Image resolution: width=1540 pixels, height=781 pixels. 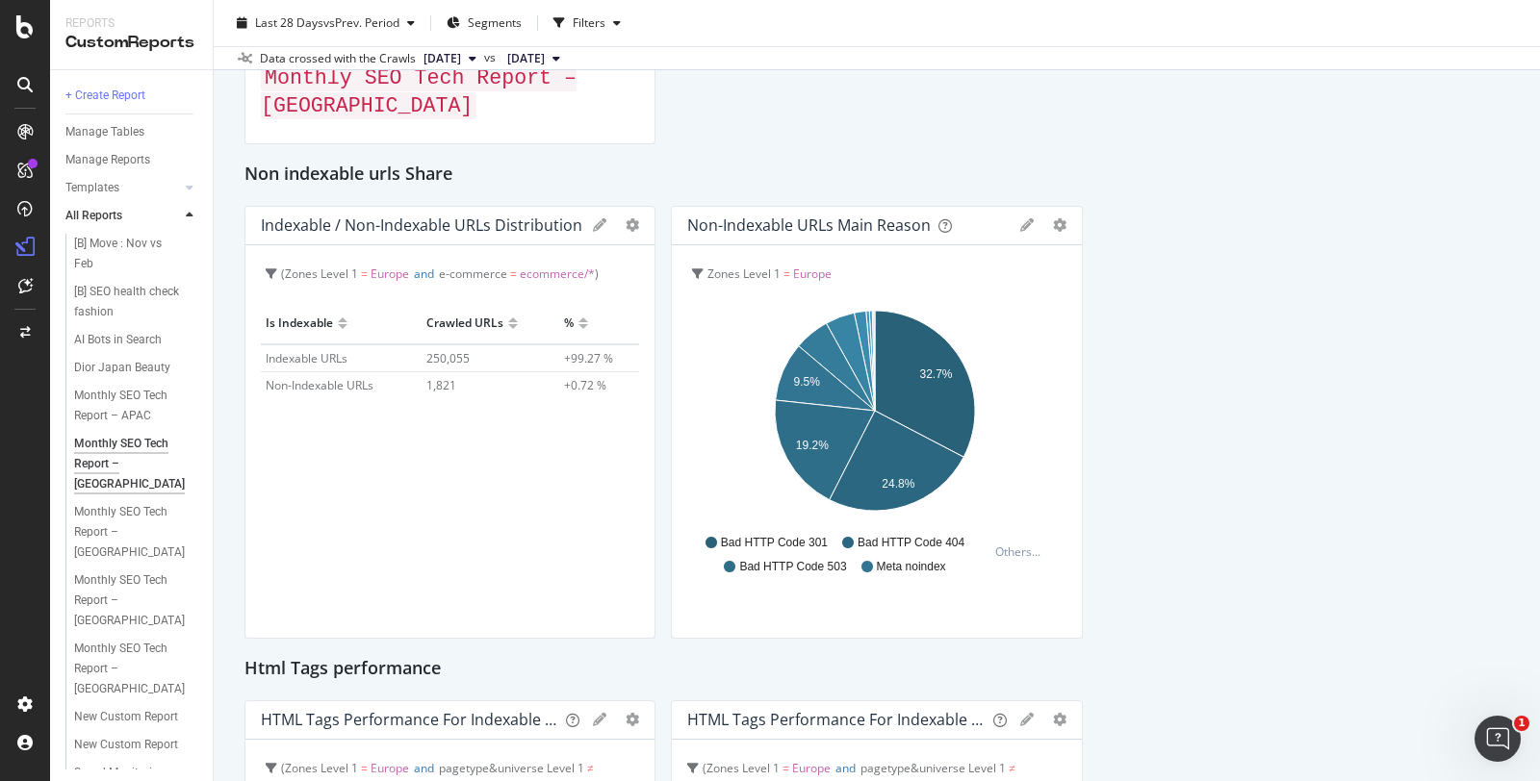 I want to click on span: Meta noindex, so click(x=911, y=567).